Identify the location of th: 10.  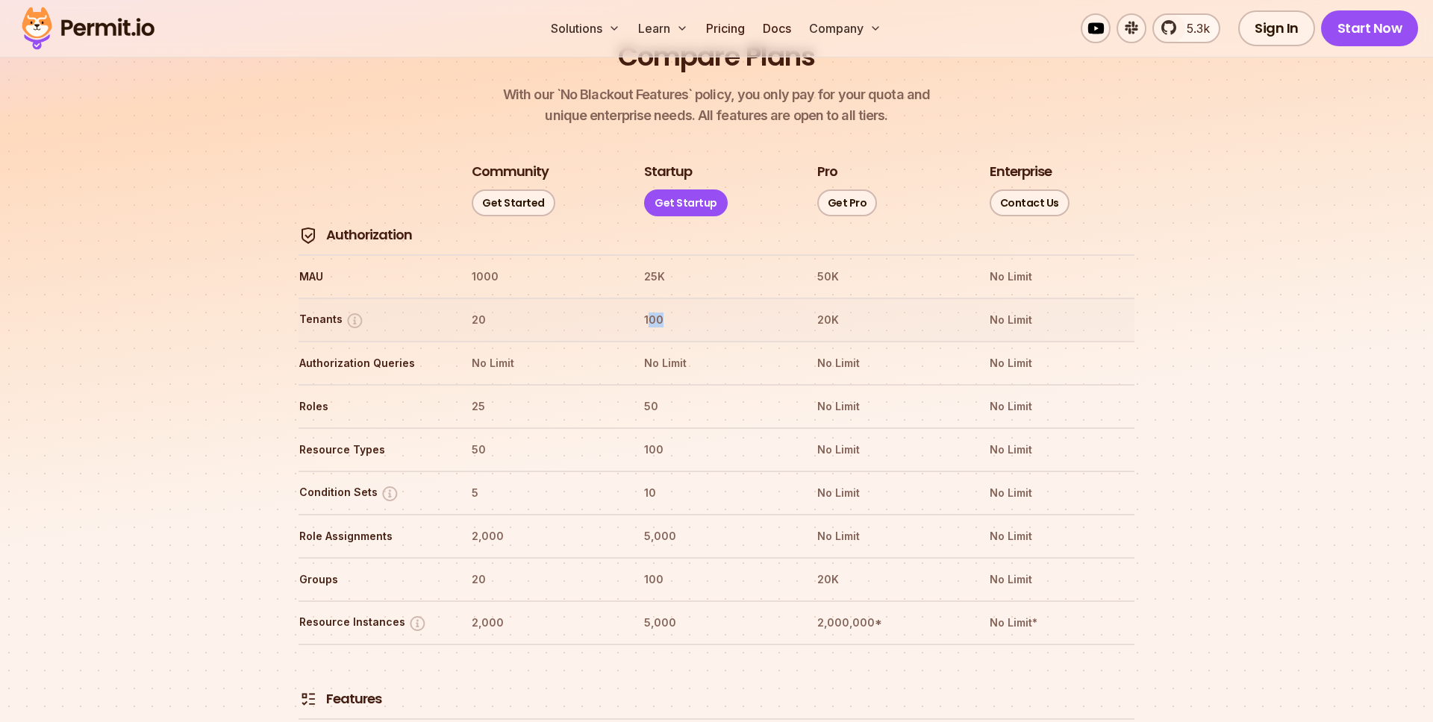
(716, 493).